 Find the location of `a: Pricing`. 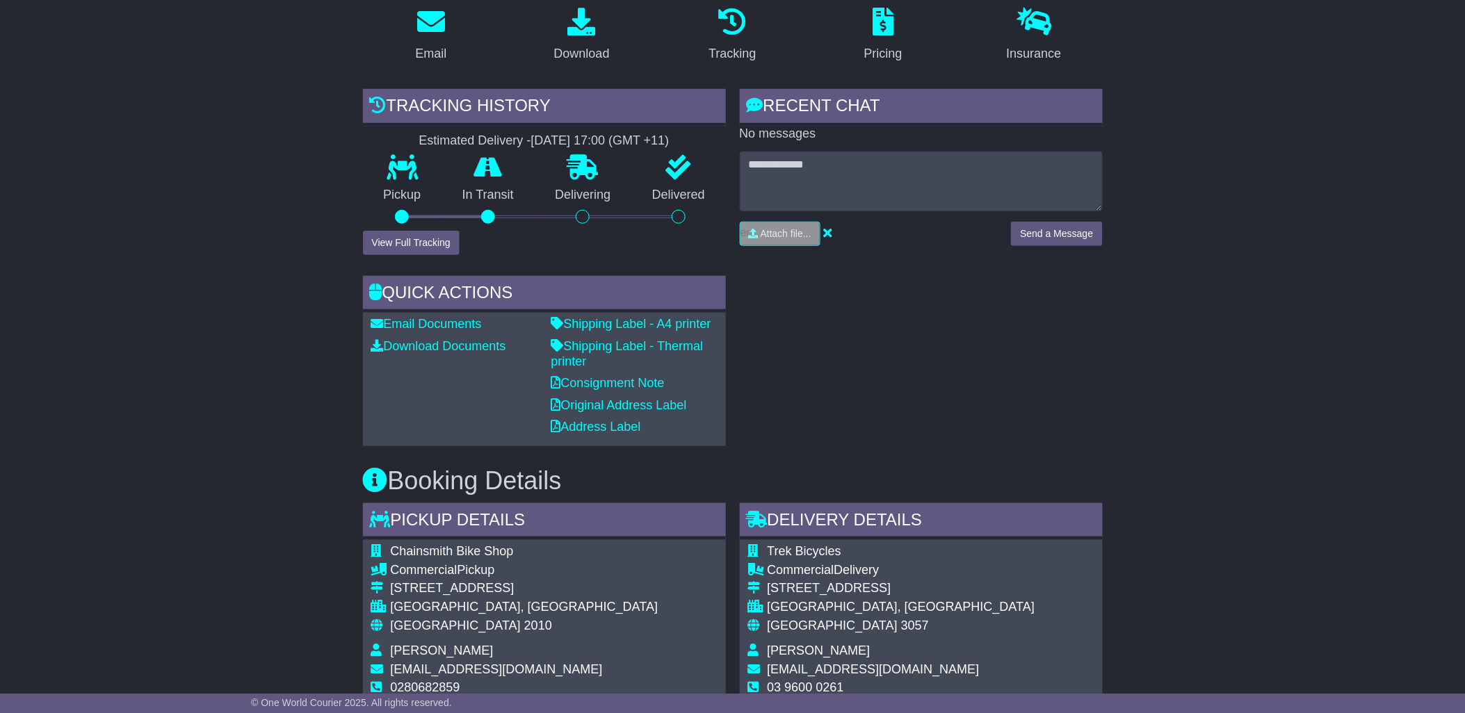

a: Pricing is located at coordinates (883, 35).